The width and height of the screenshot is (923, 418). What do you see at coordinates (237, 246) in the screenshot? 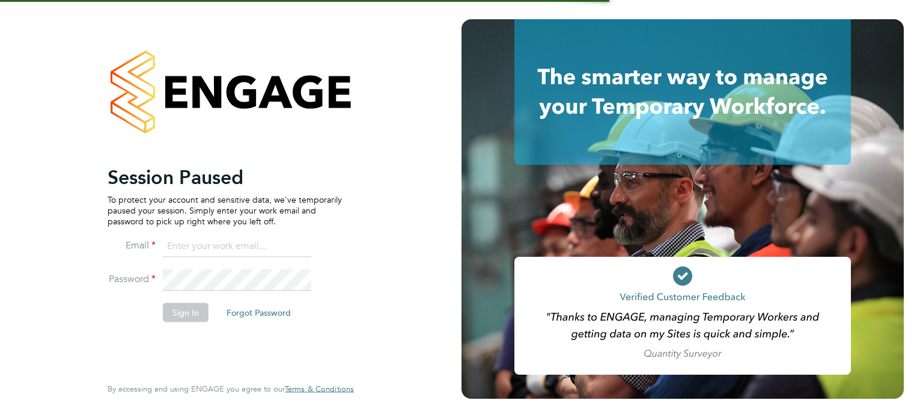
I see `input: Enter your work email...` at bounding box center [237, 246].